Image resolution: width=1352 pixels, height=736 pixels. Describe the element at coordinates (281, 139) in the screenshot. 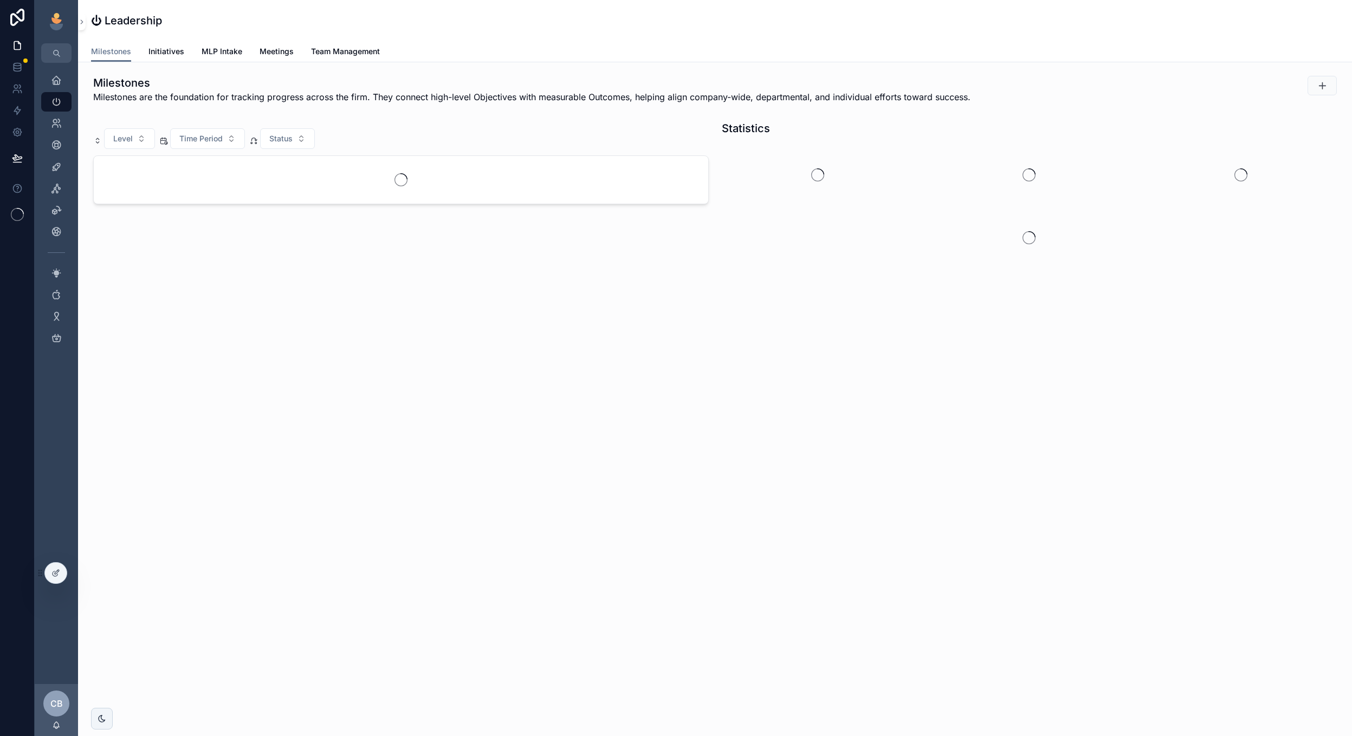

I see `span: Status` at that location.